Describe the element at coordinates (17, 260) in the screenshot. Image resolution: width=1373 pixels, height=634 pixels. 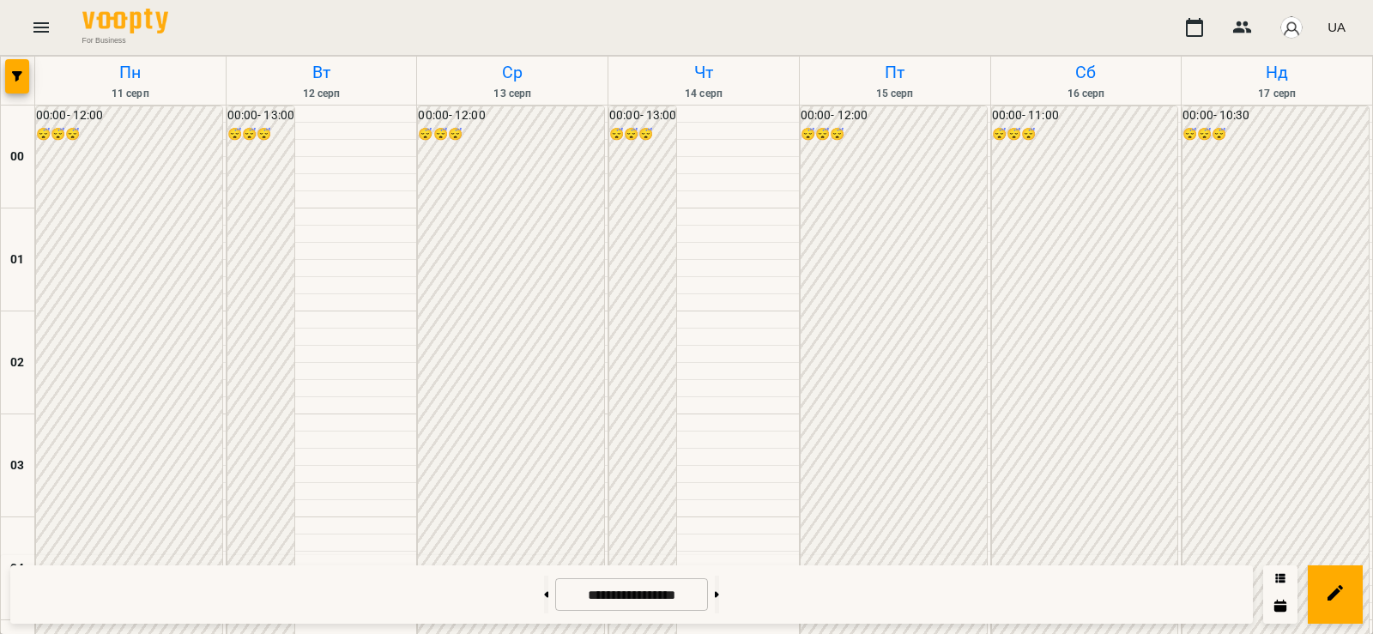
I see `h6: 01` at that location.